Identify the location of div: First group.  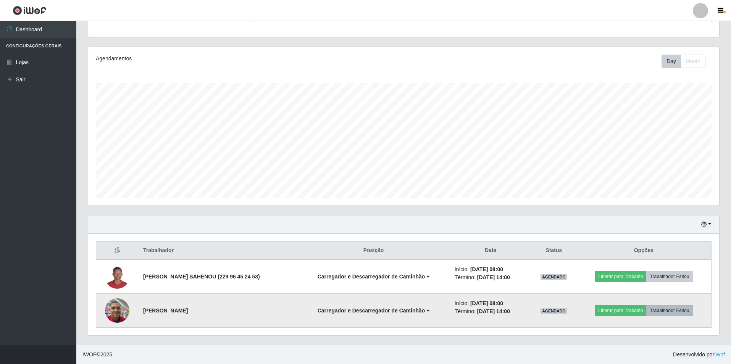
(683, 61).